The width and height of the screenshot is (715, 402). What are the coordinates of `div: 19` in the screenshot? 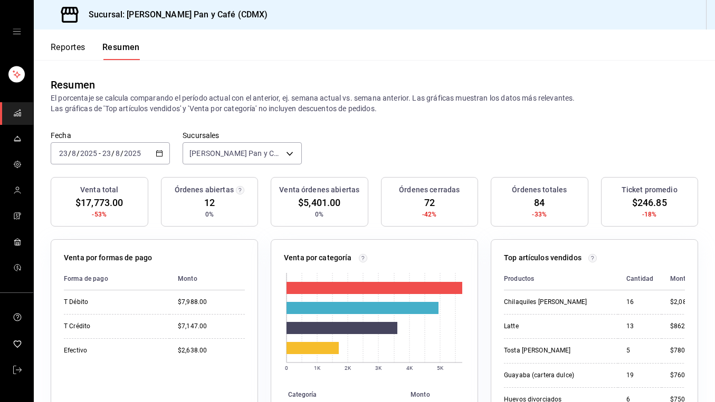 It's located at (639, 376).